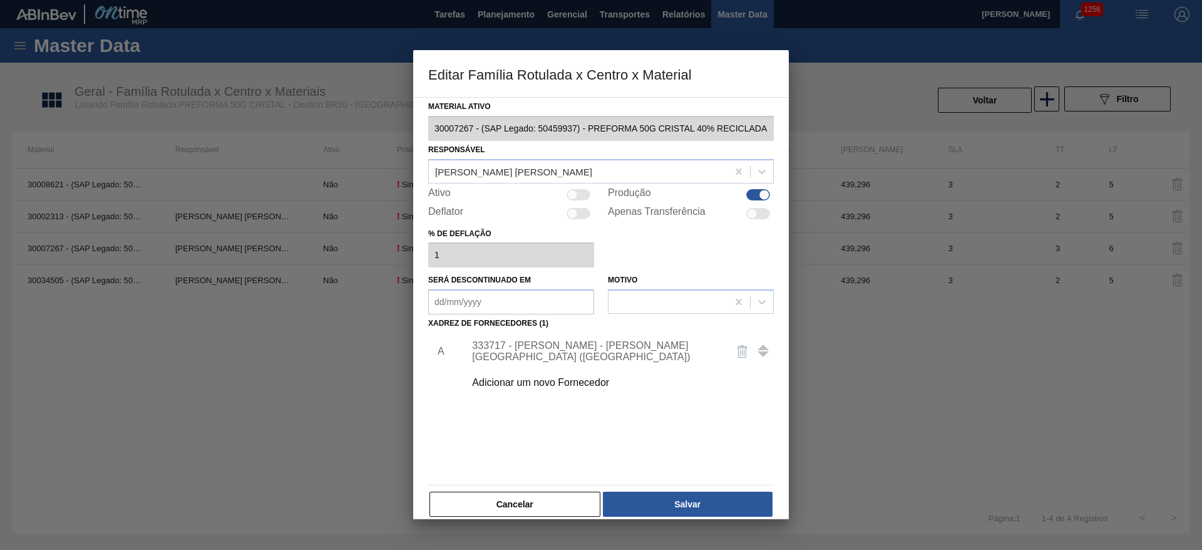 The width and height of the screenshot is (1202, 550). I want to click on button: delete-icon, so click(742, 351).